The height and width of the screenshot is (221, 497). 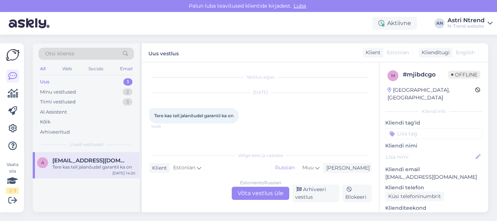 What do you see at coordinates (466, 26) in the screenshot?
I see `div: N-Trend website` at bounding box center [466, 26].